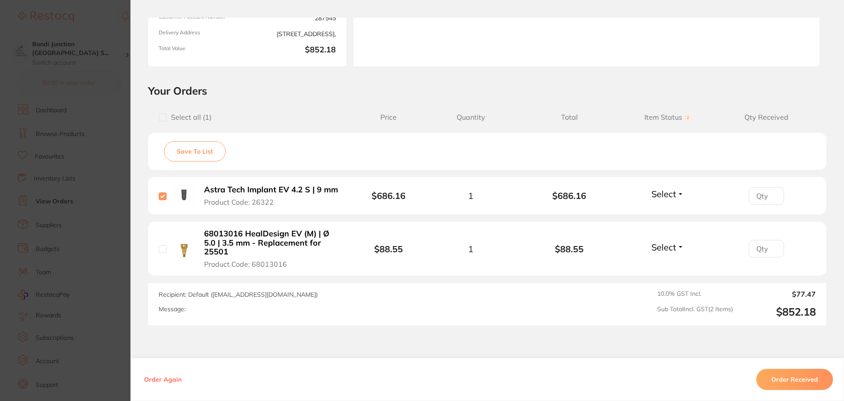  Describe the element at coordinates (201, 51) in the screenshot. I see `span: Total Value` at that location.